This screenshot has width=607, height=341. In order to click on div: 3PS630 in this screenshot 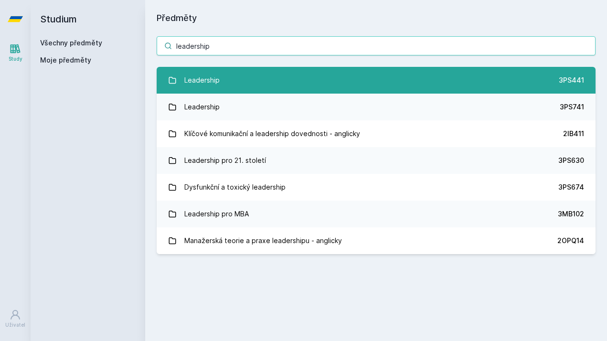, I will do `click(572, 161)`.